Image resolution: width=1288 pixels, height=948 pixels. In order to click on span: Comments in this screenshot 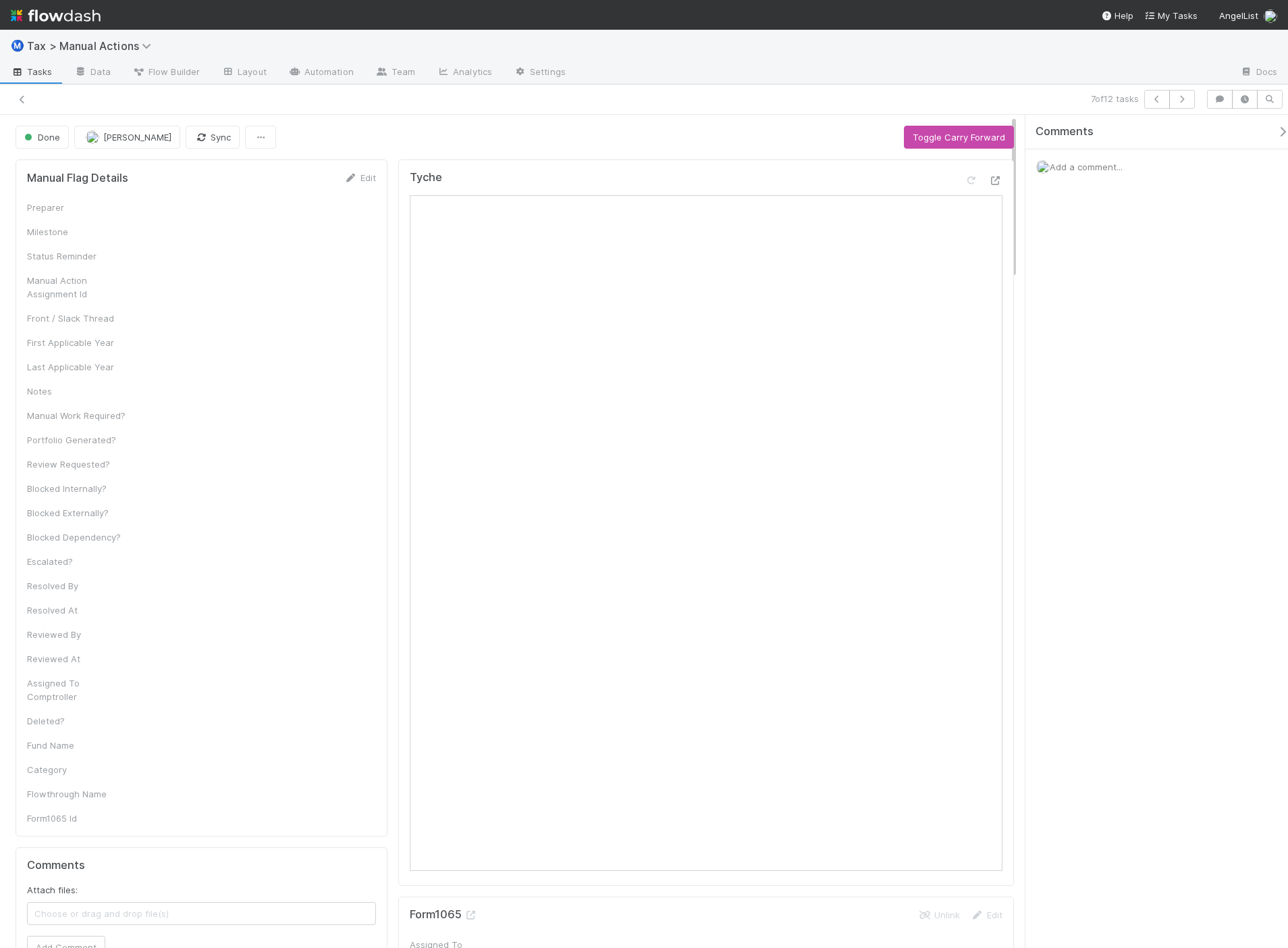, I will do `click(1065, 132)`.